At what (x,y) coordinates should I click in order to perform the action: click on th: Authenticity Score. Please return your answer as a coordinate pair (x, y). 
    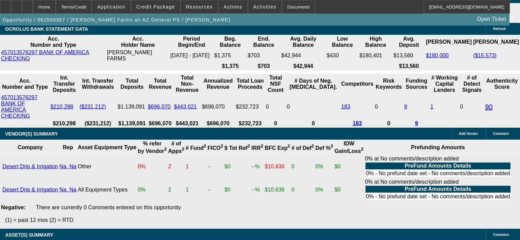
    Looking at the image, I should click on (501, 84).